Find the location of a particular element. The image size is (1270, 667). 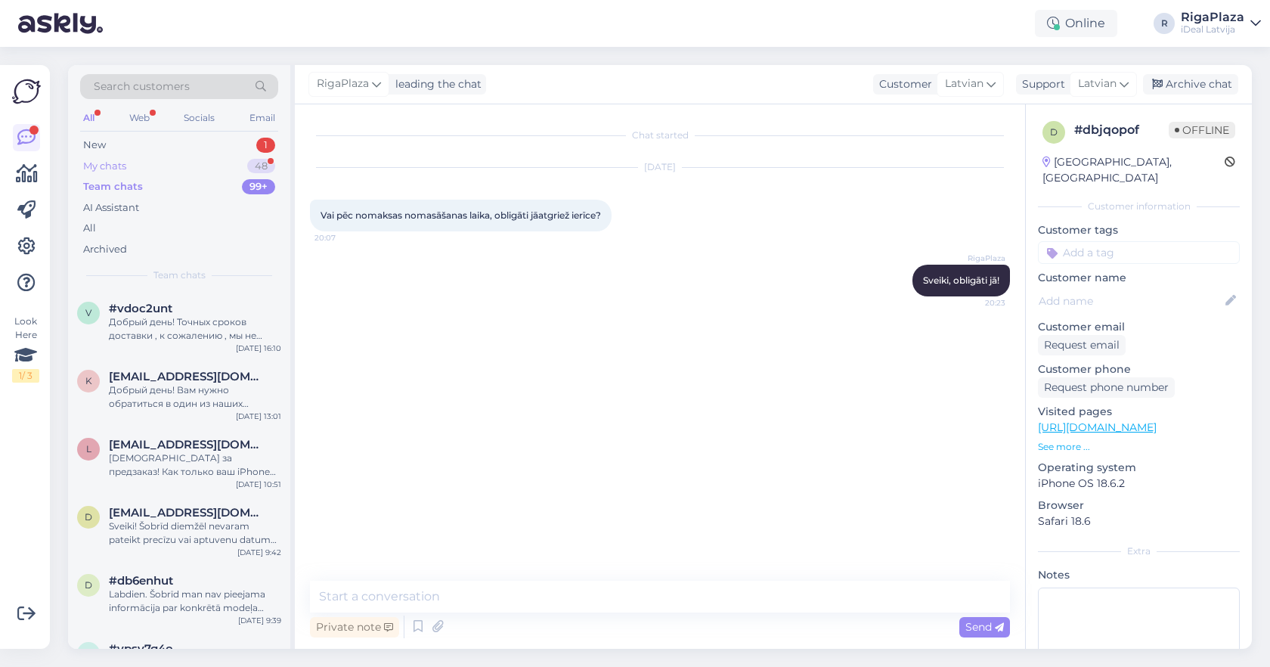

p: Browser is located at coordinates (1138, 505).